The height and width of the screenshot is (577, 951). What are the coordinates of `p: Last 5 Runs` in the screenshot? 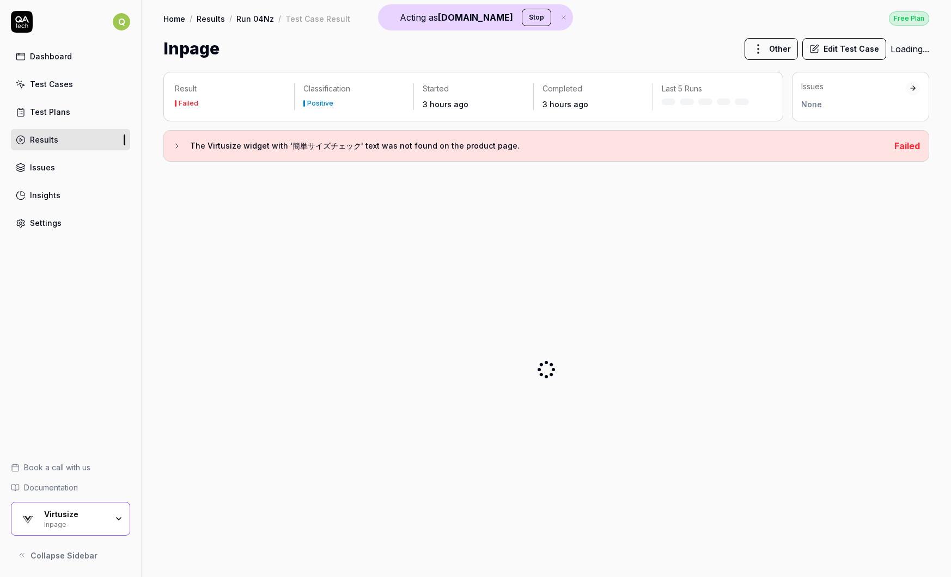 It's located at (712, 89).